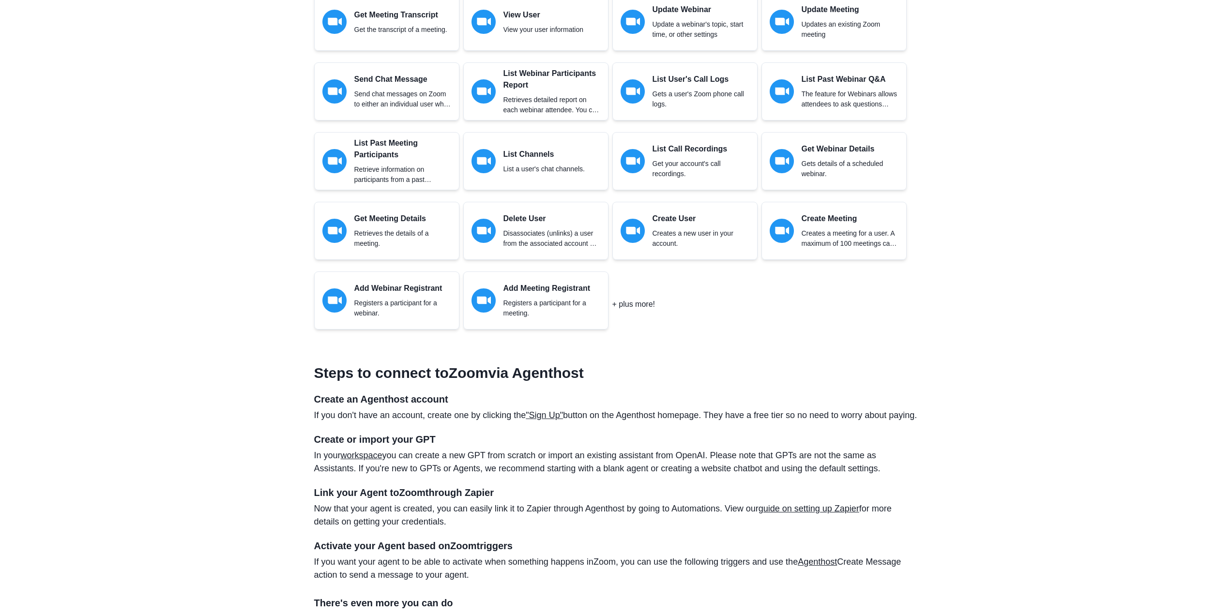 The height and width of the screenshot is (615, 1232). What do you see at coordinates (850, 10) in the screenshot?
I see `p: Update Meeting` at bounding box center [850, 10].